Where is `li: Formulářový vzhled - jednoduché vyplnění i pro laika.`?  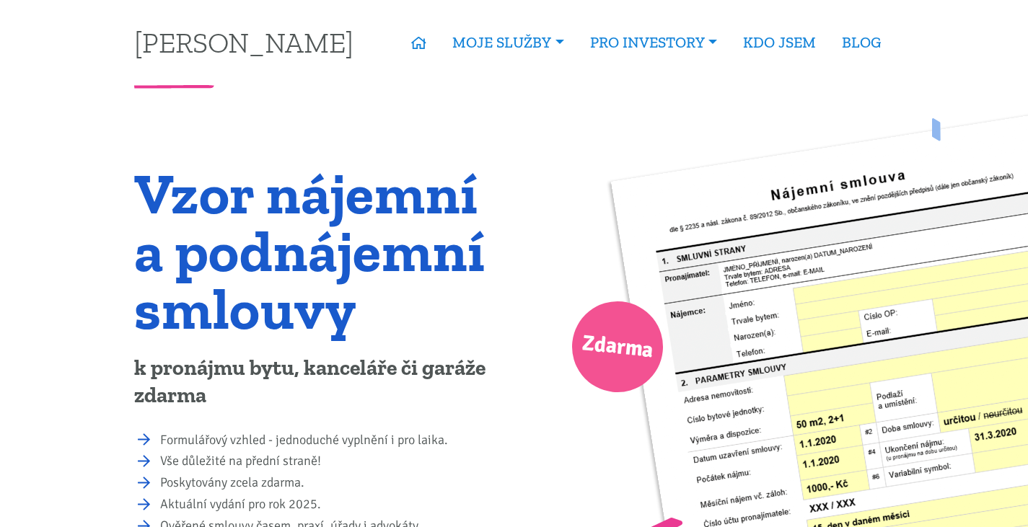 li: Formulářový vzhled - jednoduché vyplnění i pro laika. is located at coordinates (332, 441).